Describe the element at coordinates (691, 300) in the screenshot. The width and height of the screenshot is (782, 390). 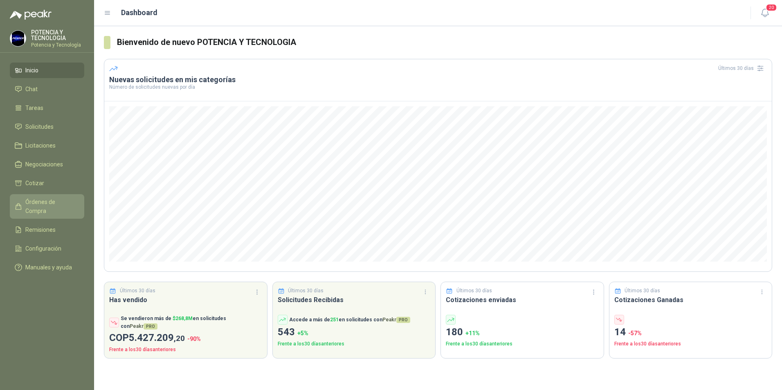
I see `h3: Cotizaciones Ganadas` at that location.